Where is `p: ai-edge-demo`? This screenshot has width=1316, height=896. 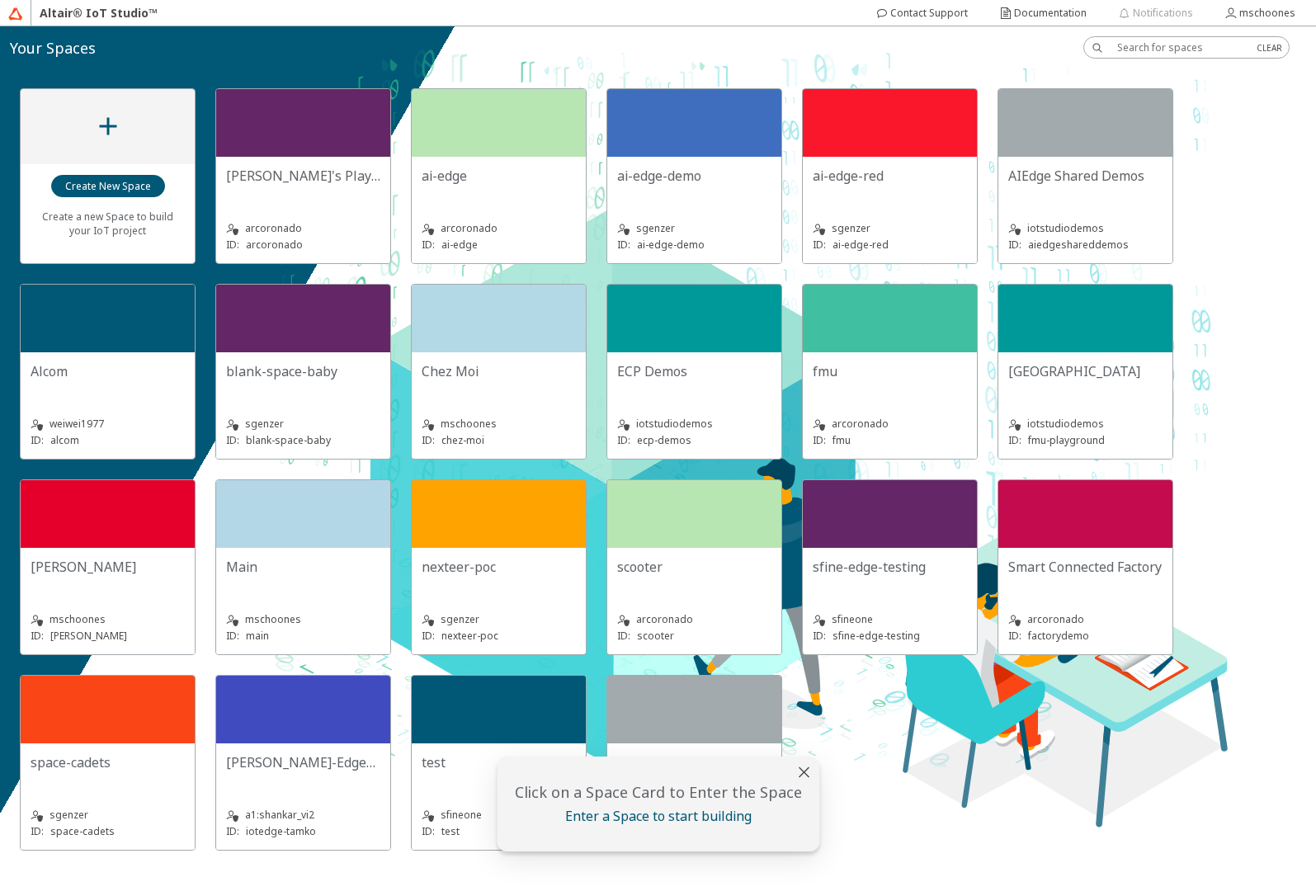 p: ai-edge-demo is located at coordinates (670, 244).